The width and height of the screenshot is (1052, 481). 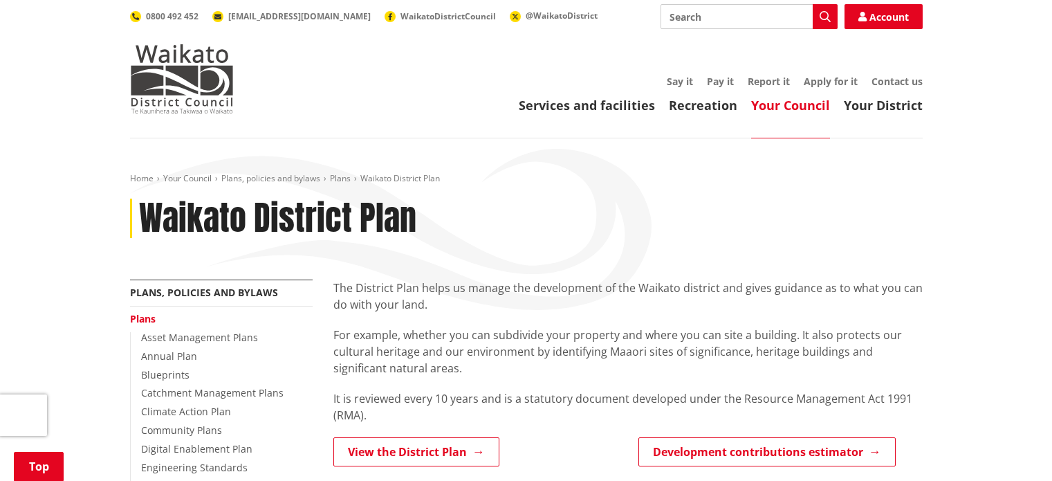 What do you see at coordinates (440, 16) in the screenshot?
I see `a: WaikatoDistrictCouncil` at bounding box center [440, 16].